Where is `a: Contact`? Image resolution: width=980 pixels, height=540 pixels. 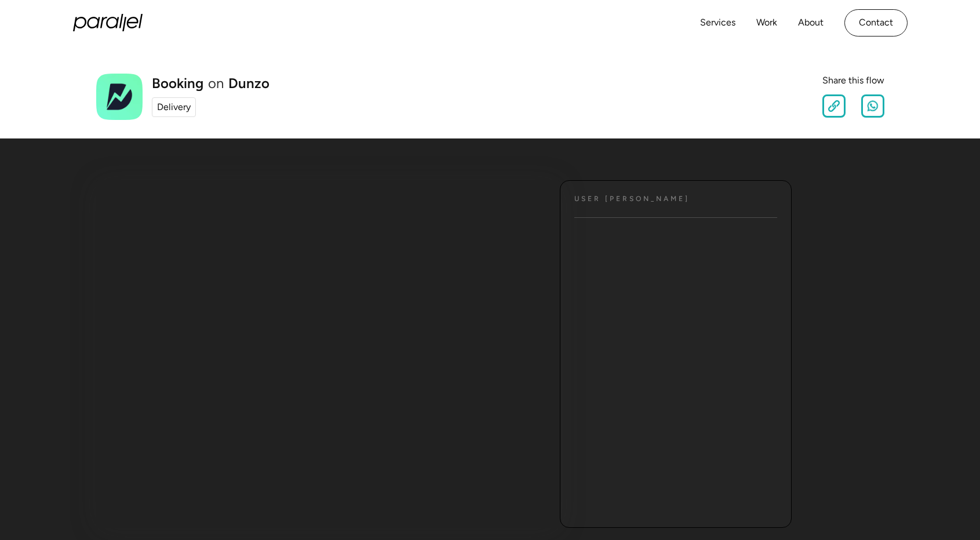
a: Contact is located at coordinates (876, 23).